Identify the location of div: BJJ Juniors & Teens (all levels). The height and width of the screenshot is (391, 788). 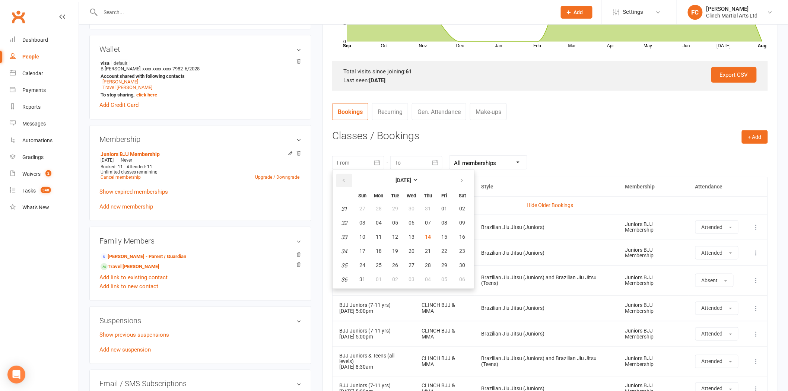
(374, 358).